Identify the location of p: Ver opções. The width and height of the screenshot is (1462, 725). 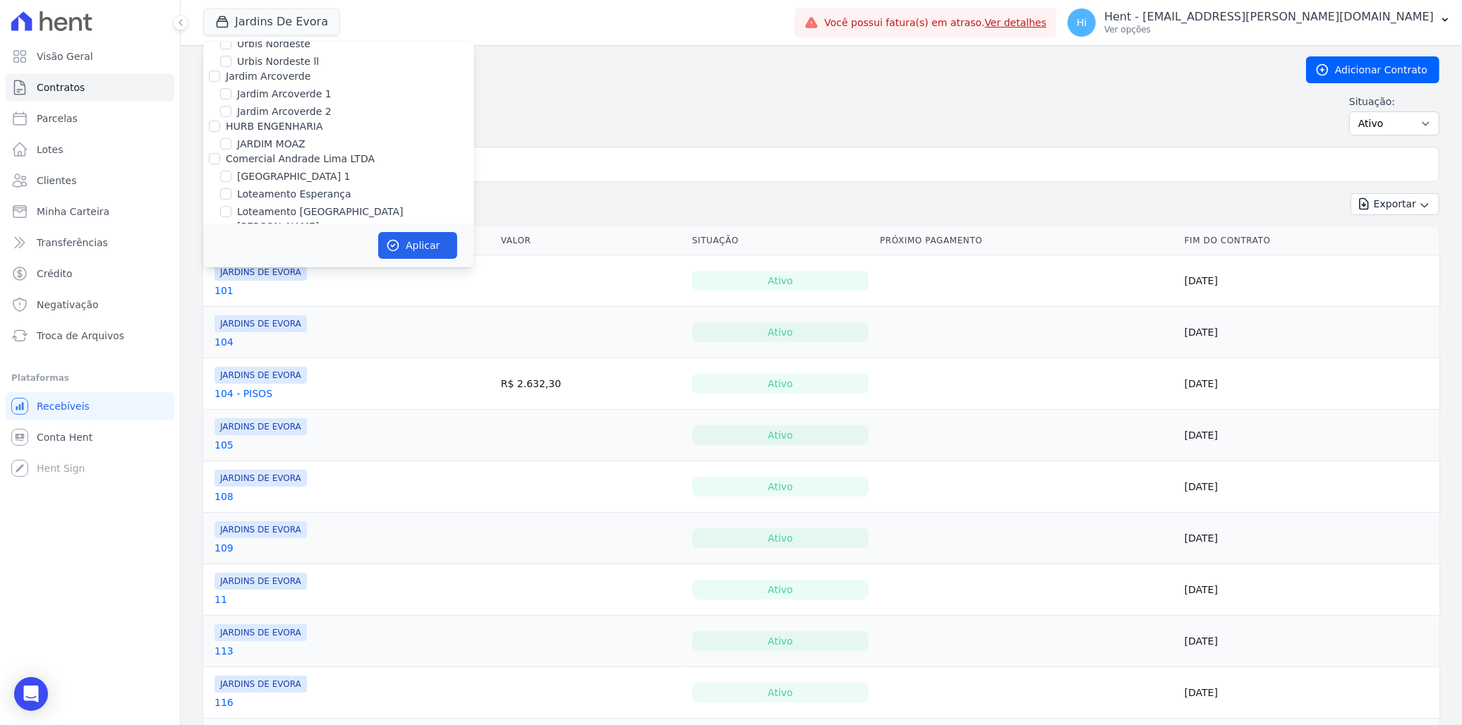
(1269, 30).